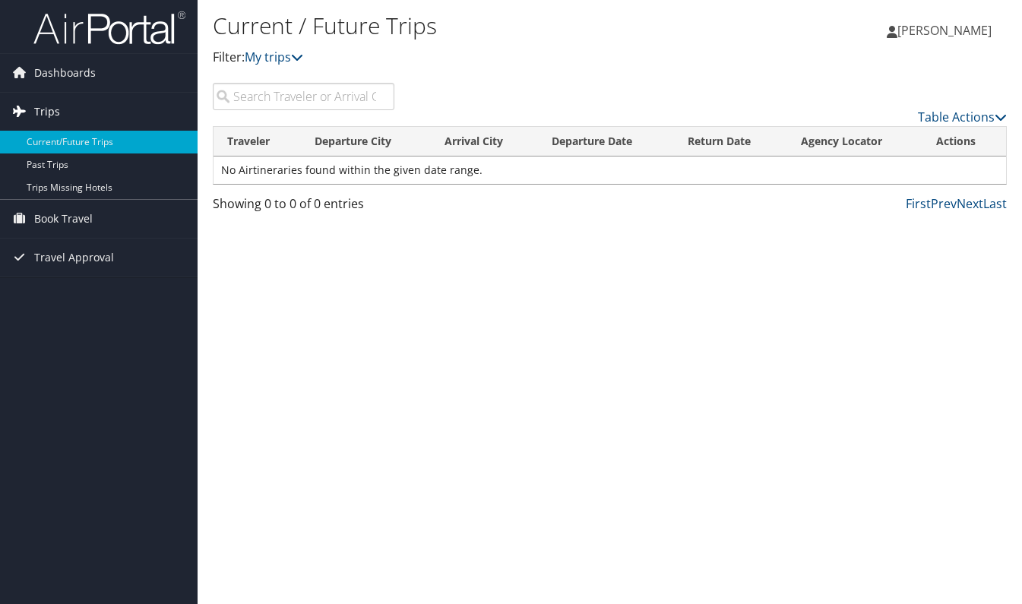 This screenshot has height=604, width=1022. I want to click on input: Search Traveler or Arrival City, so click(303, 97).